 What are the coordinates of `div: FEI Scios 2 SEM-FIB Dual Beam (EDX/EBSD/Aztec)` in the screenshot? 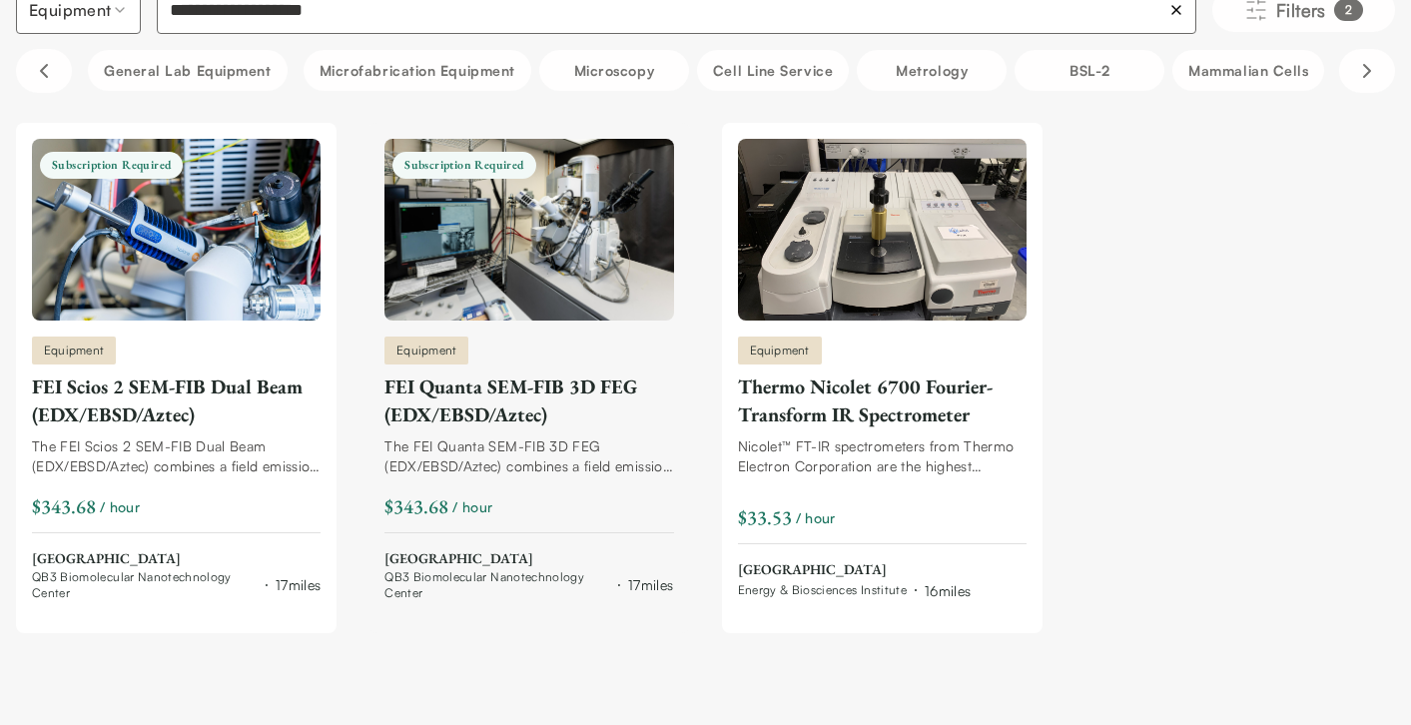 It's located at (176, 400).